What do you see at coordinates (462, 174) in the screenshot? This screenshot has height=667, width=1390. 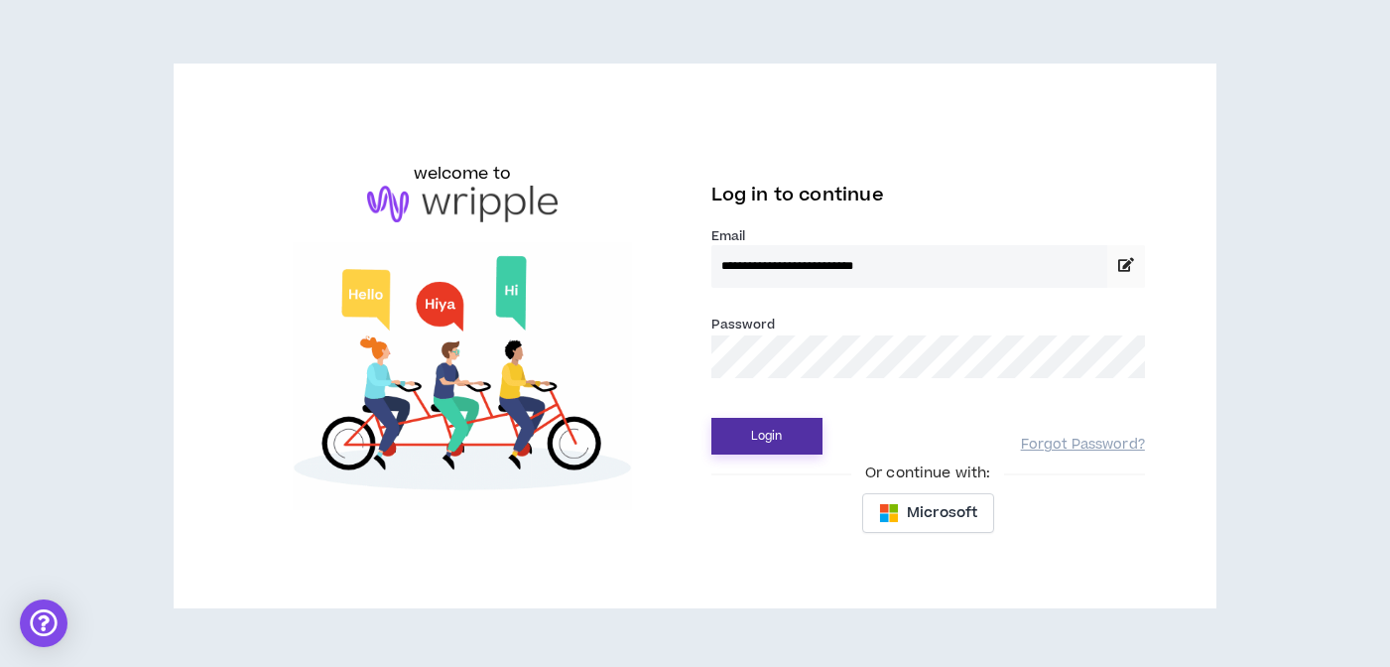 I see `h6: welcome to` at bounding box center [462, 174].